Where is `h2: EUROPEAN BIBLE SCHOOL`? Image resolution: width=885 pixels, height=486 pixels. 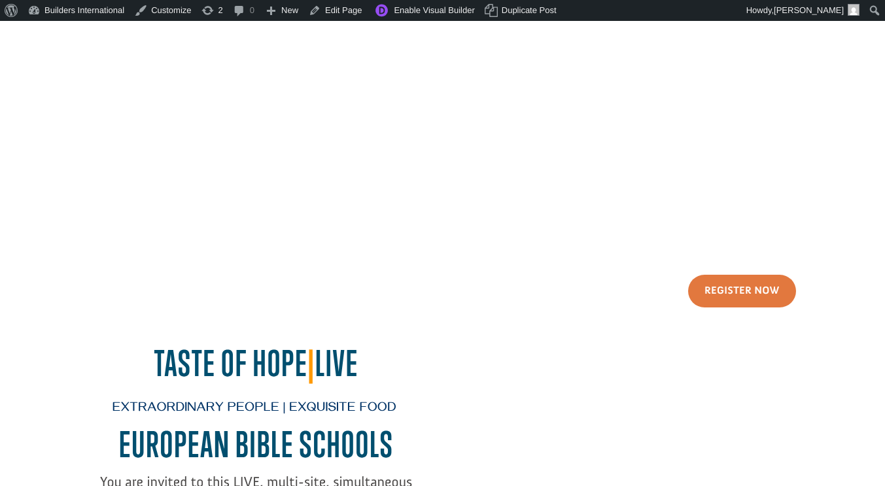 h2: EUROPEAN BIBLE SCHOOL is located at coordinates (256, 447).